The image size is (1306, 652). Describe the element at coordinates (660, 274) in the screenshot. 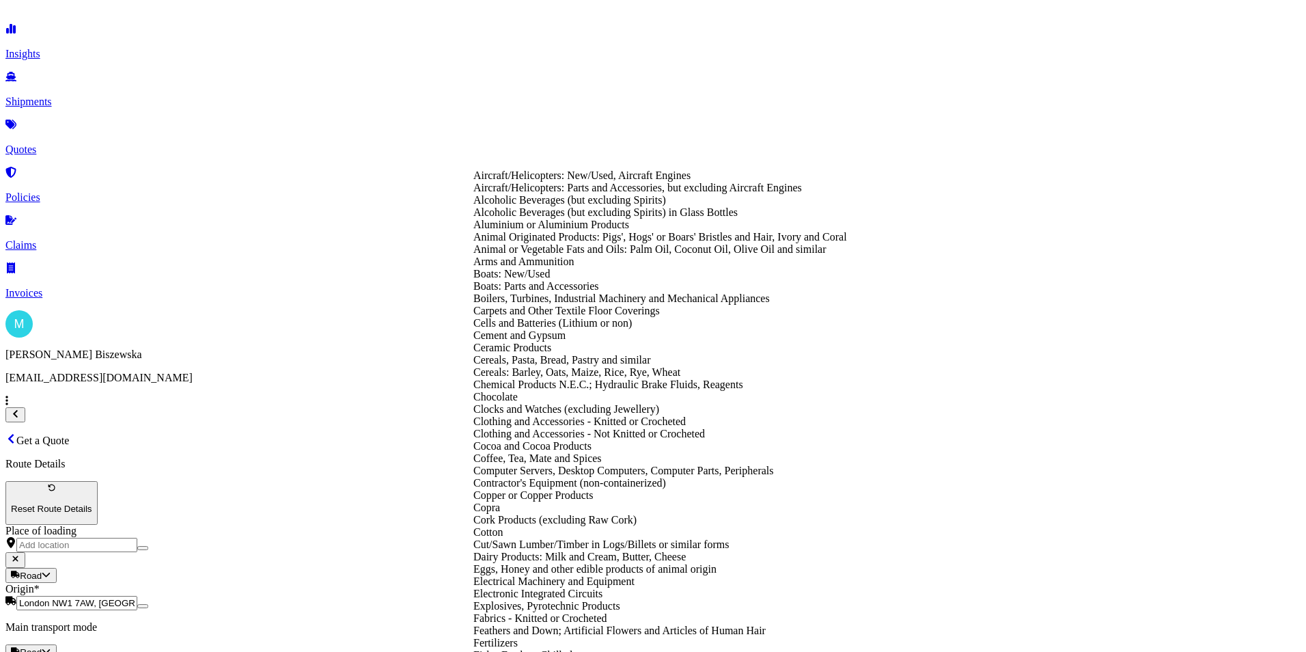

I see `div: Boats: New/Used` at that location.